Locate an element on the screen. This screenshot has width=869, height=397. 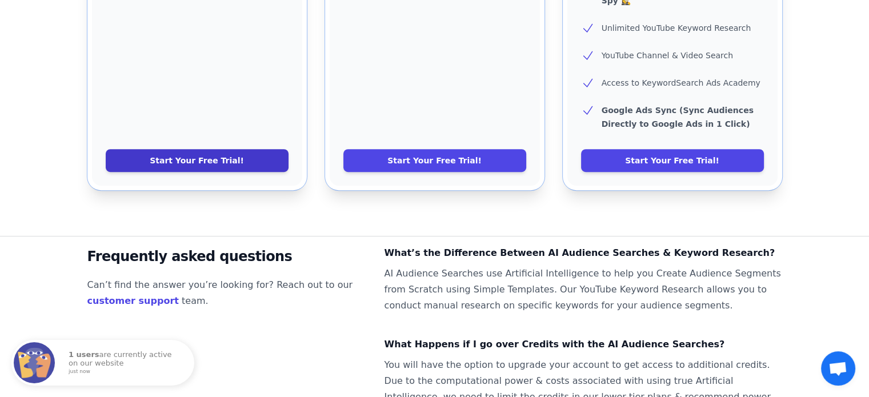
a: customer support is located at coordinates (133, 301).